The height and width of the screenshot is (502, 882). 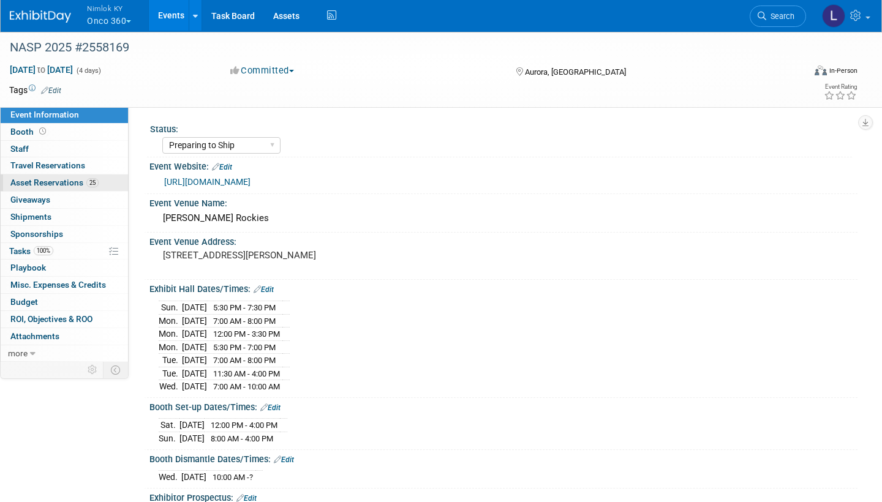 I want to click on a: Sponsorships, so click(x=64, y=234).